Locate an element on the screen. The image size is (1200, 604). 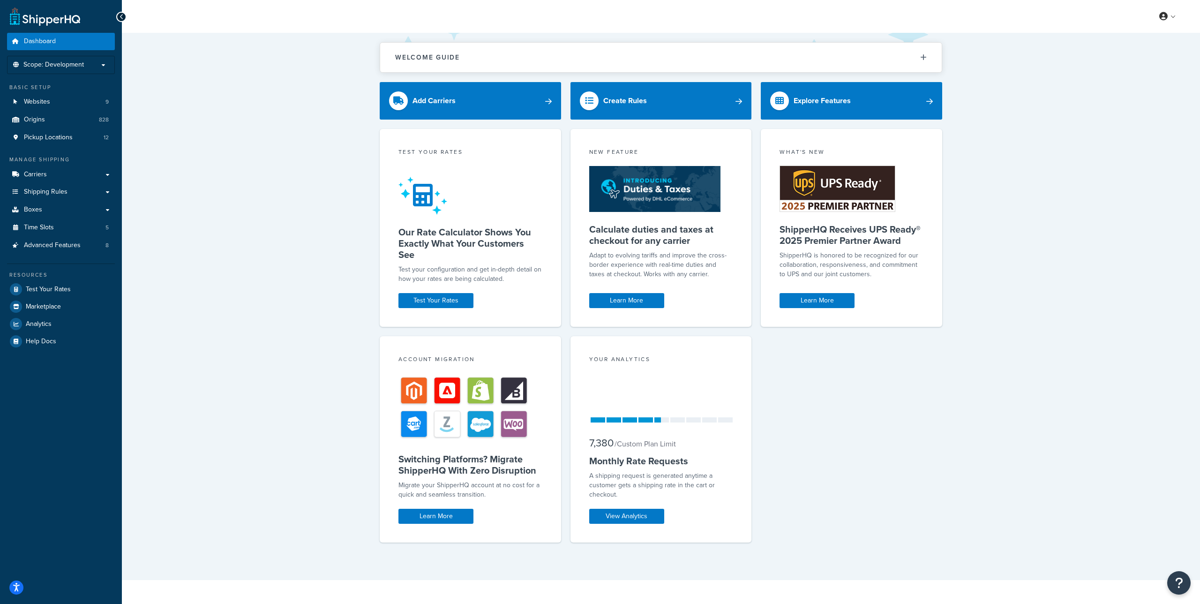
li: Origins is located at coordinates (61, 120).